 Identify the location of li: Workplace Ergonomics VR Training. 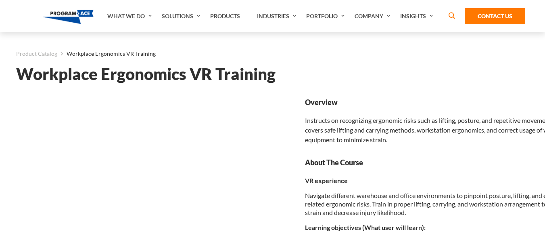
(107, 54).